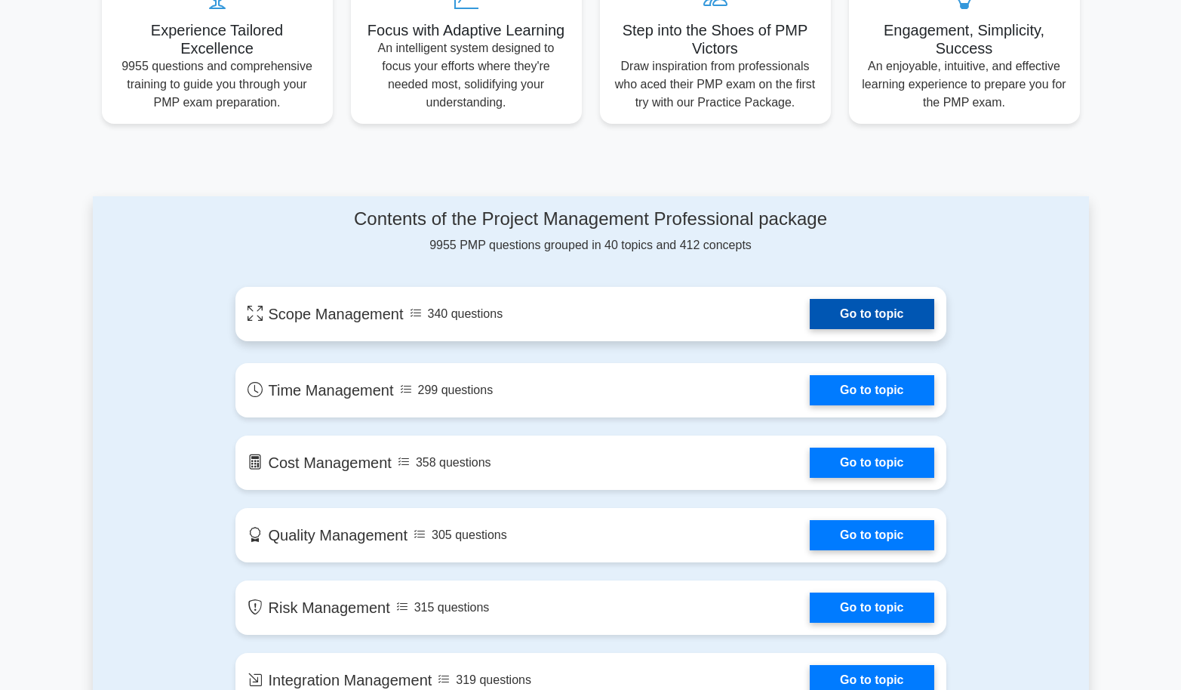 The image size is (1181, 690). Describe the element at coordinates (716, 85) in the screenshot. I see `p: Draw inspiration from professionals who aced their PMP exam on the first try with our Practice Pa...` at that location.